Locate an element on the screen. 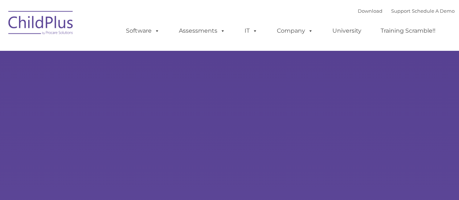 Image resolution: width=459 pixels, height=200 pixels. a: Support is located at coordinates (400, 11).